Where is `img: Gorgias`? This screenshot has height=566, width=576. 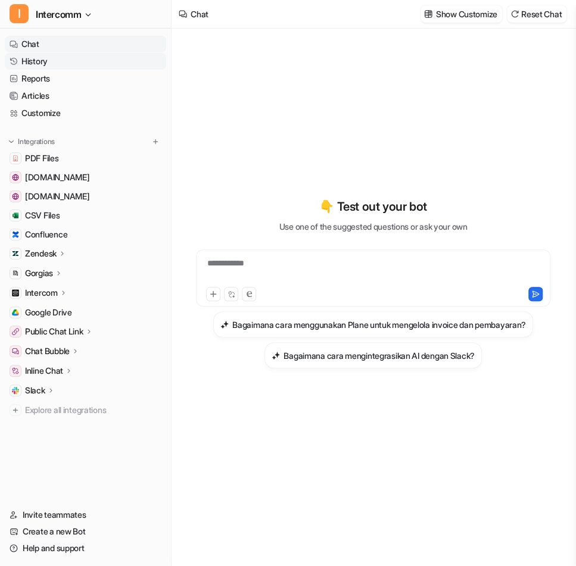
img: Gorgias is located at coordinates (15, 273).